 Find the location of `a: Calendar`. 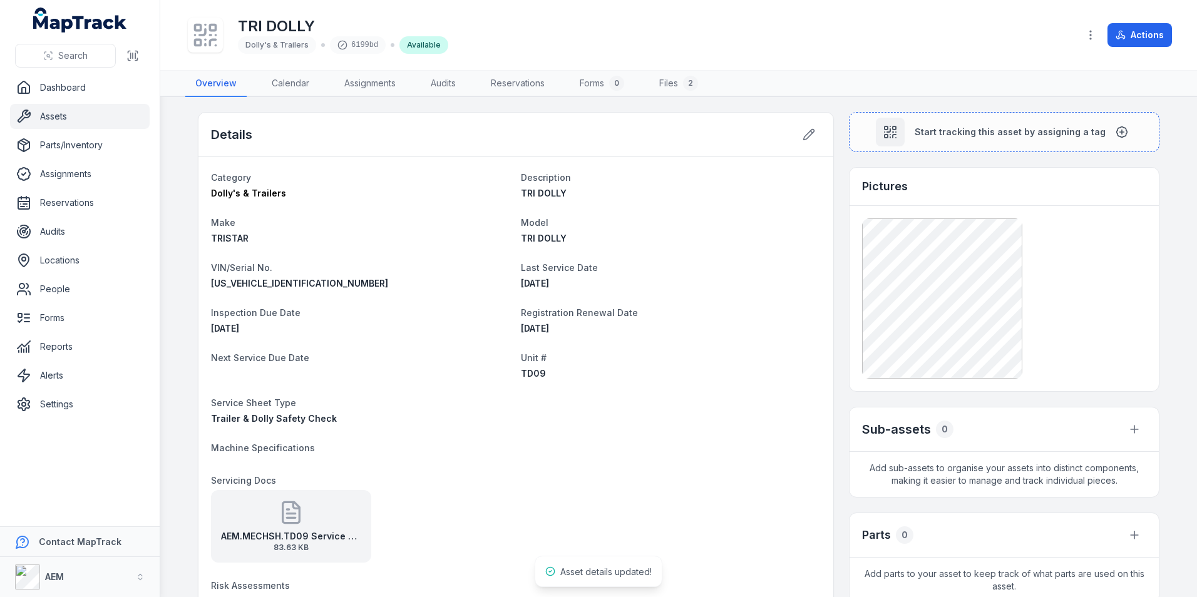

a: Calendar is located at coordinates (291, 84).